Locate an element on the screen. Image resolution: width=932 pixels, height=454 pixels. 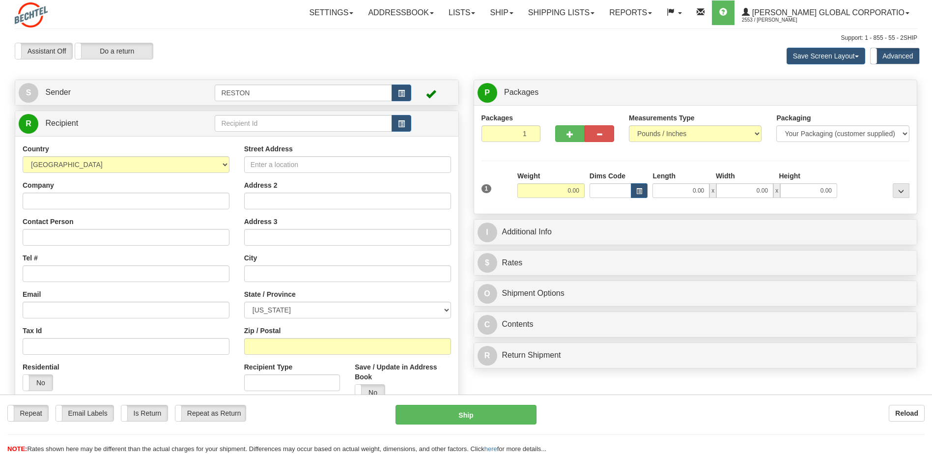
label: Packages is located at coordinates (497, 118).